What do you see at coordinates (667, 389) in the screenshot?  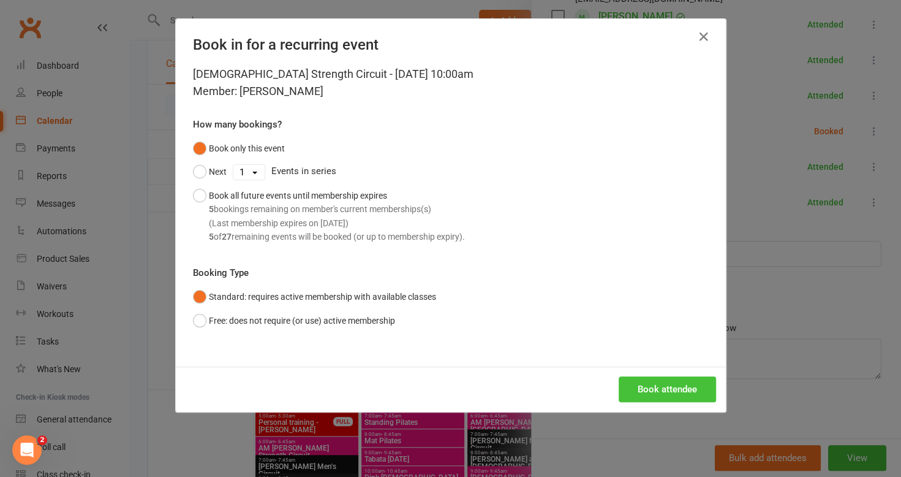 I see `button: Book attendee` at bounding box center [667, 389].